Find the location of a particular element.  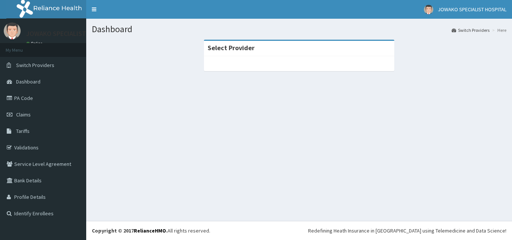

p: JOWAKO SPECIALIST HOSPITAL is located at coordinates (72, 34).